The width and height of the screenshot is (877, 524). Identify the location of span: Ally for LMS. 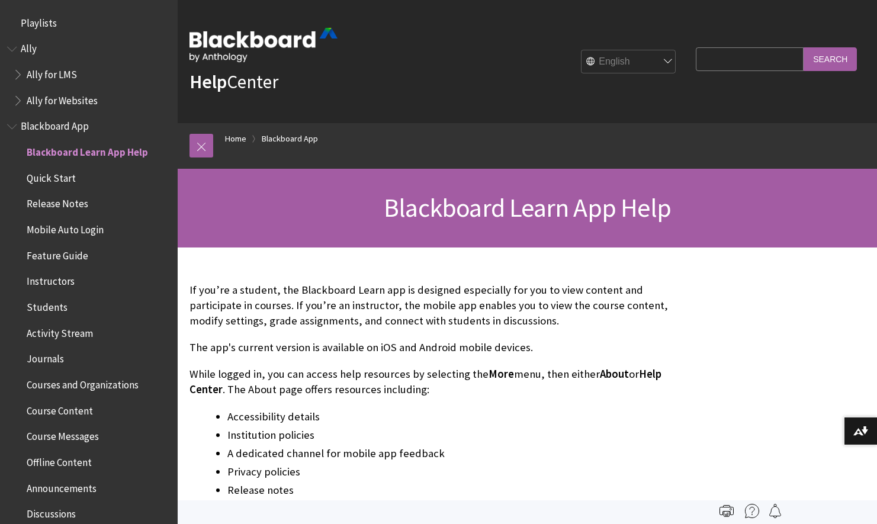
(52, 72).